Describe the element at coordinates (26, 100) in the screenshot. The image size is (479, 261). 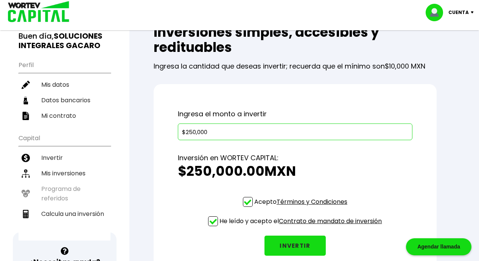
I see `img: datos-icon.10cf9172.svg` at that location.